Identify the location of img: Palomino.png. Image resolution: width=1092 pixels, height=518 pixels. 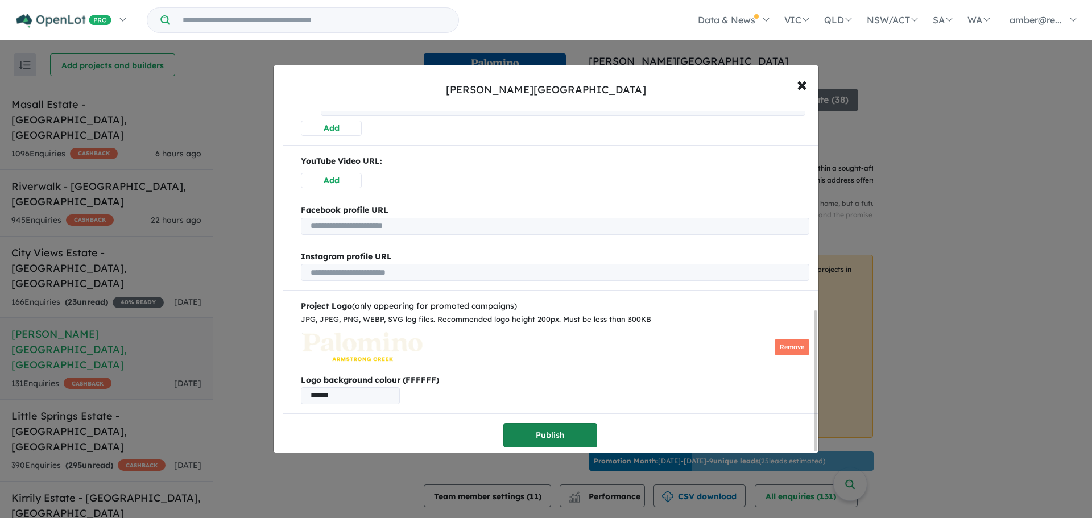
(362, 348).